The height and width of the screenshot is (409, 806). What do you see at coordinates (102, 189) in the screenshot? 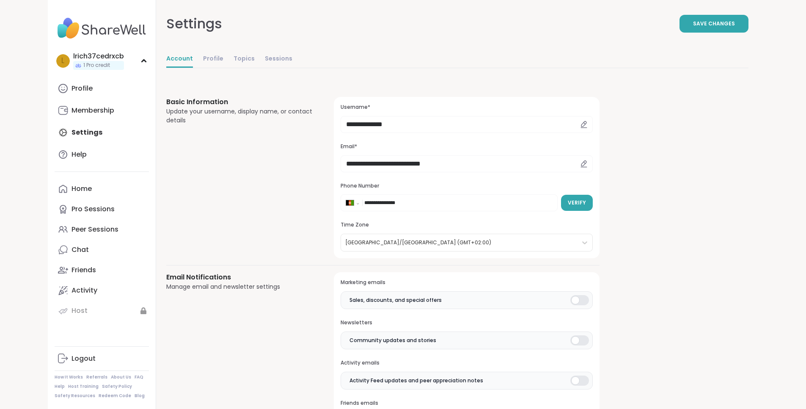
I see `a: Home` at bounding box center [102, 189].